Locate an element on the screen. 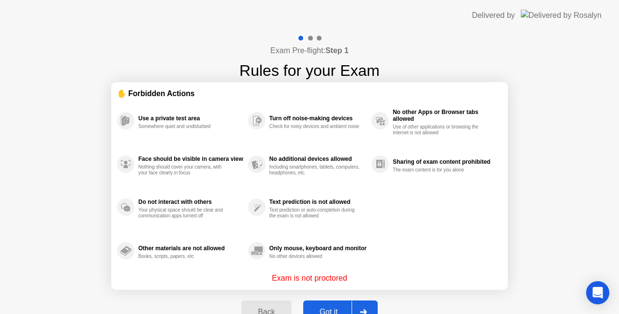 The width and height of the screenshot is (619, 314). div: Sharing of exam content prohibited is located at coordinates (445, 162).